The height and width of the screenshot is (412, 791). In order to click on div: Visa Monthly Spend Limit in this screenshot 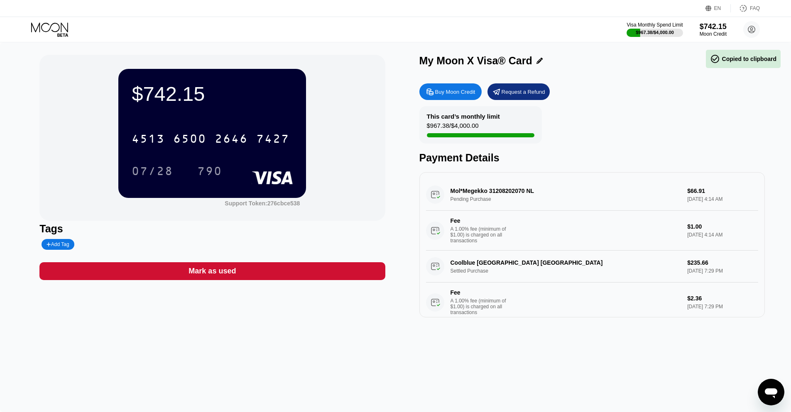, I will do `click(654, 25)`.